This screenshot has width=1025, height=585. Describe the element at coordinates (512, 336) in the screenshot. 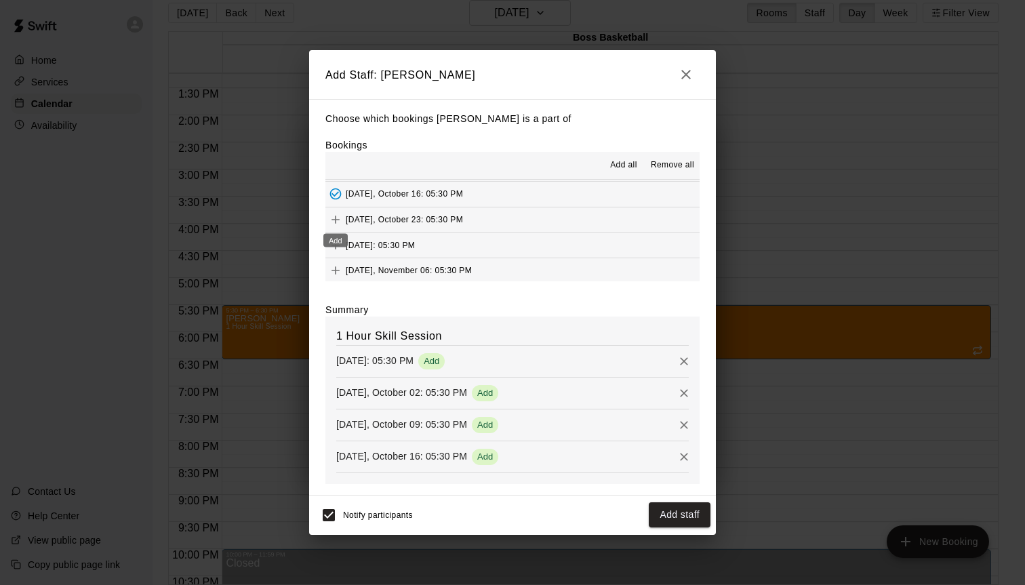

I see `h6: 1 Hour Skill Session` at that location.